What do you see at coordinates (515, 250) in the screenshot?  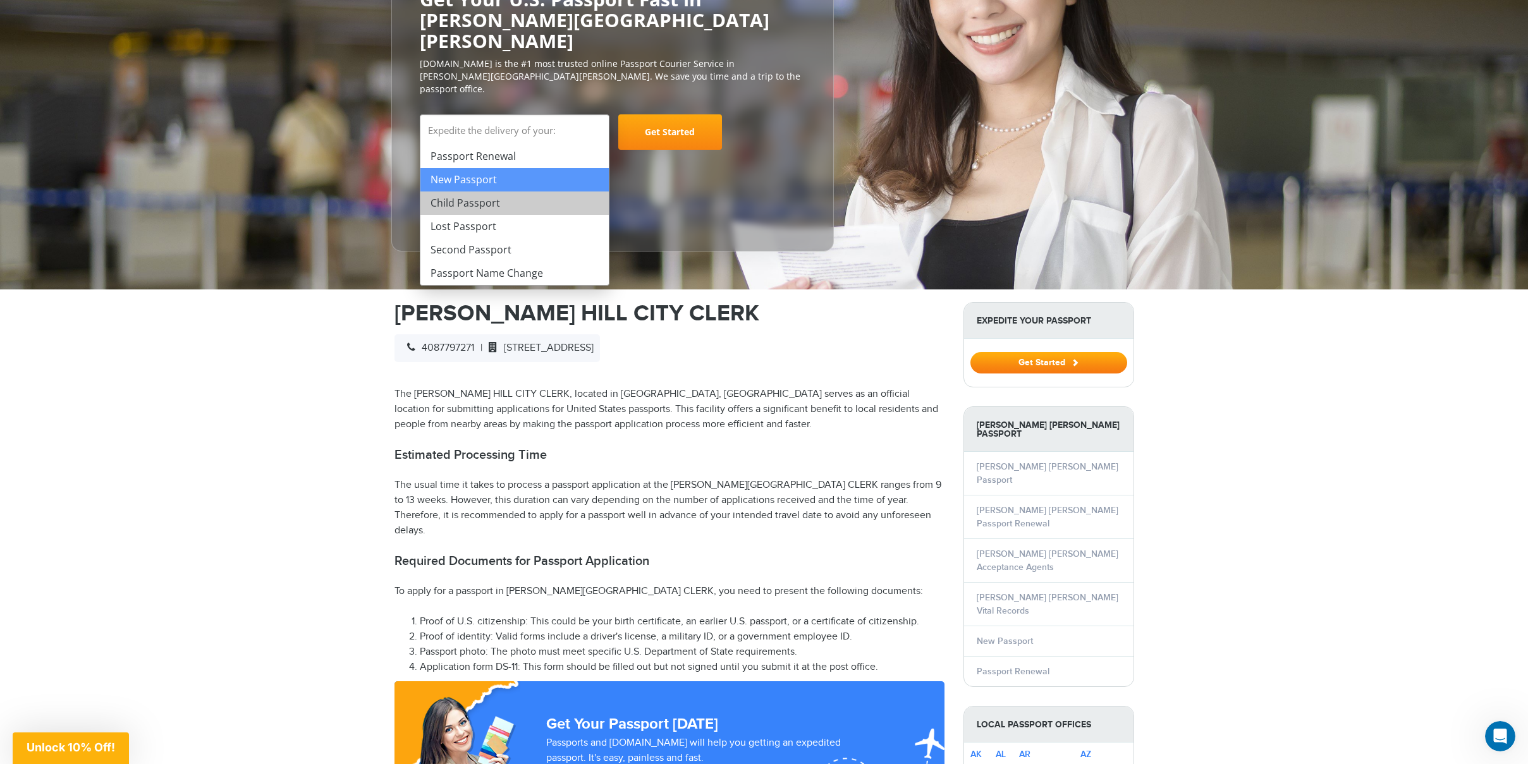 I see `li: Second Passport` at bounding box center [515, 250].